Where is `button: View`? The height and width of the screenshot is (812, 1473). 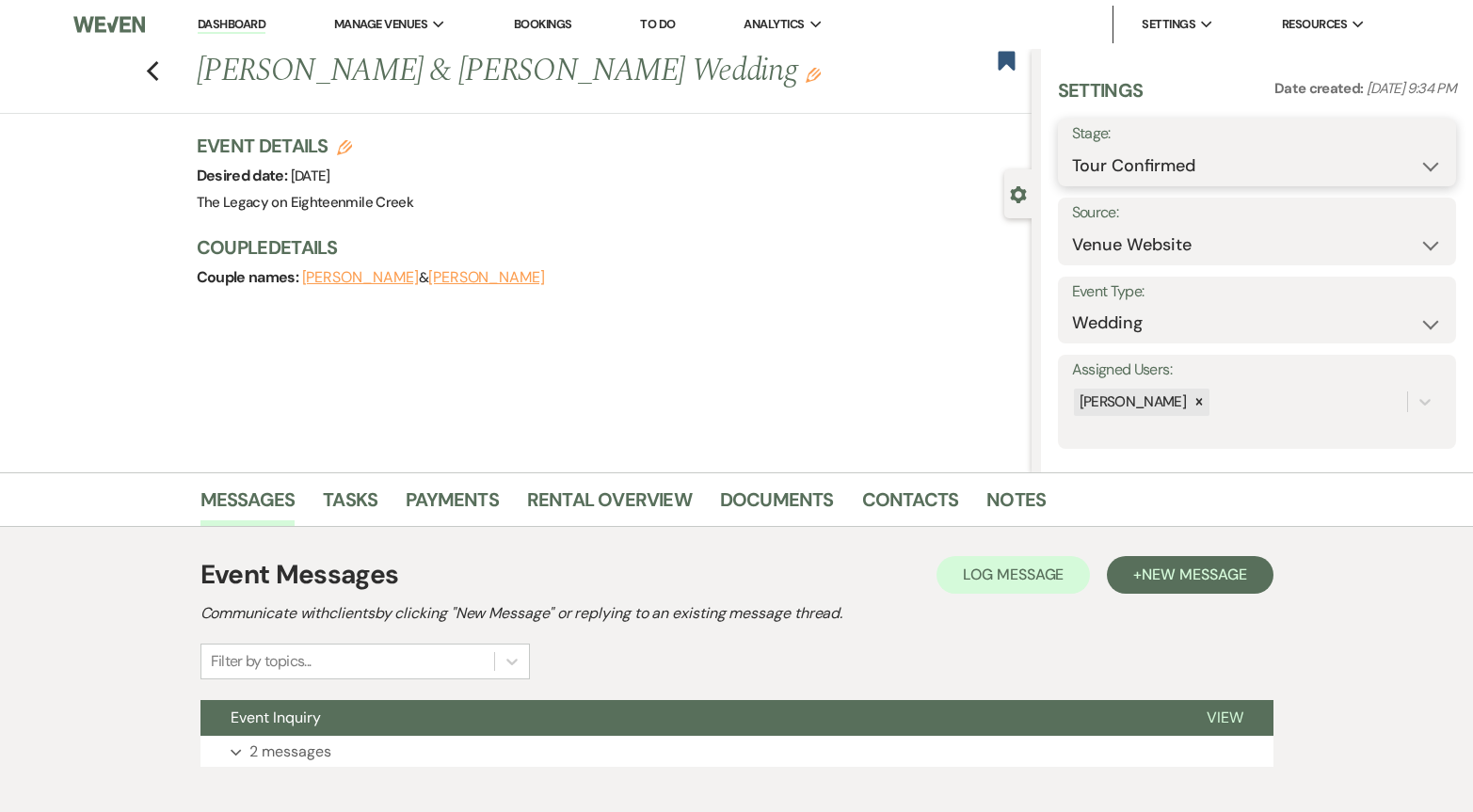
button: View is located at coordinates (1225, 718).